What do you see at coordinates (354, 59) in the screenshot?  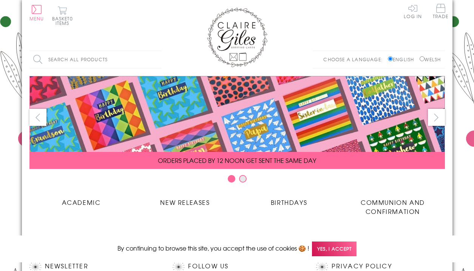 I see `p: Choose a language:` at bounding box center [354, 59].